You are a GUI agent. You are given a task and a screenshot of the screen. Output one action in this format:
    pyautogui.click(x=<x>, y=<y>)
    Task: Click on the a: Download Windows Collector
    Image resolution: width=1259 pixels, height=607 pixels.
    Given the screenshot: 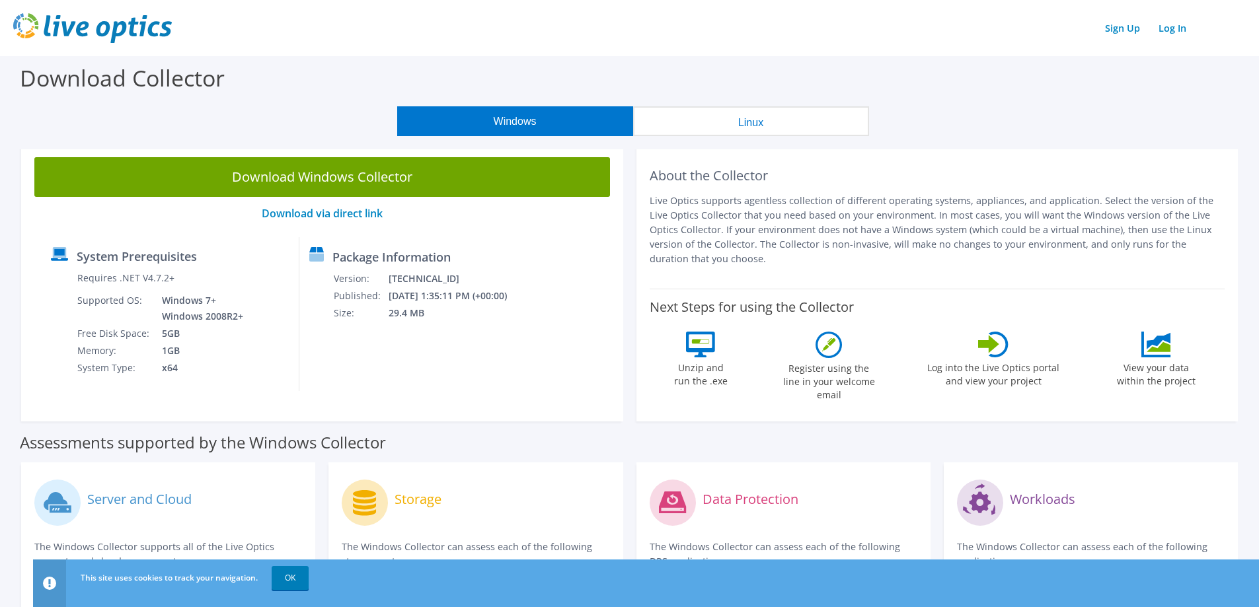 What is the action you would take?
    pyautogui.click(x=322, y=177)
    